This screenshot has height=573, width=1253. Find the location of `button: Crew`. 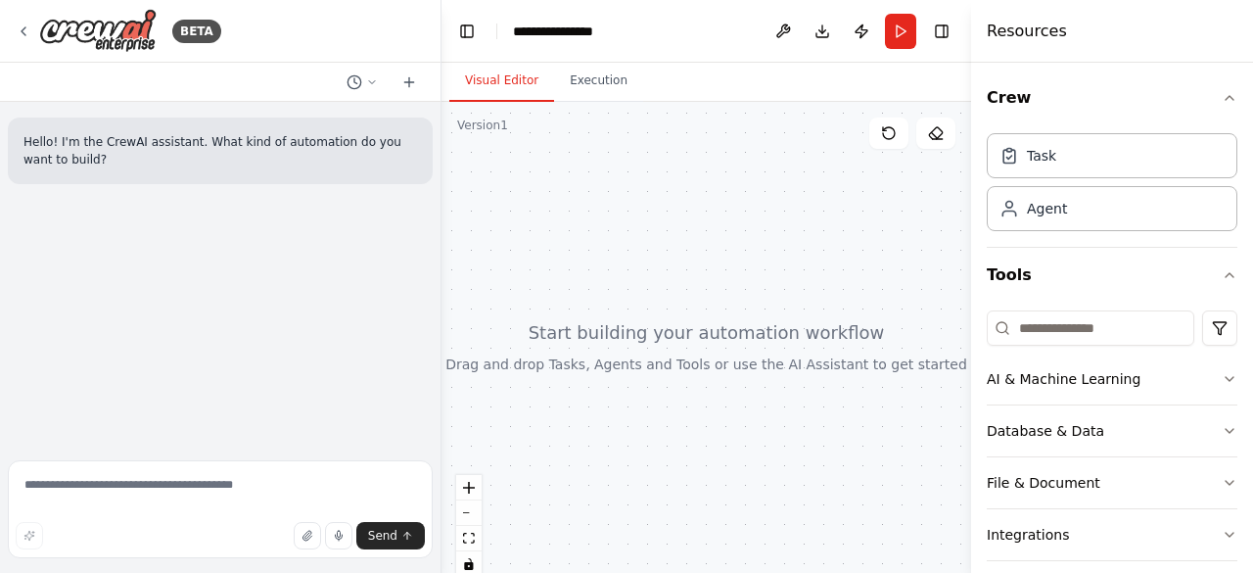

button: Crew is located at coordinates (1112, 98).